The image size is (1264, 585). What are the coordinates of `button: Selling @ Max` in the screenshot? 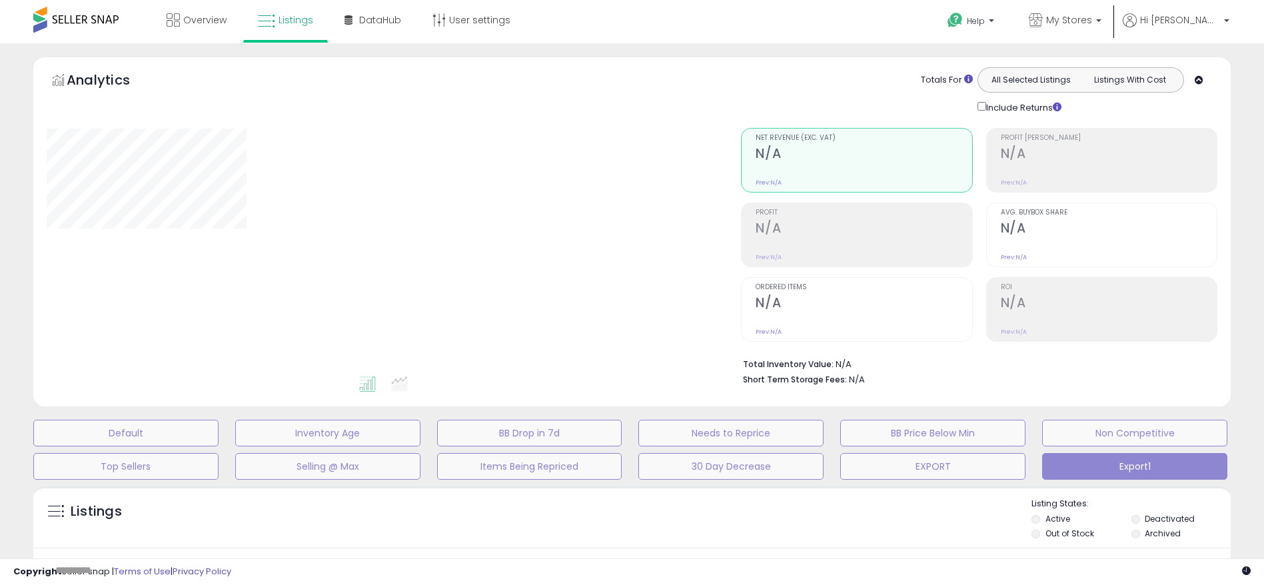 It's located at (328, 466).